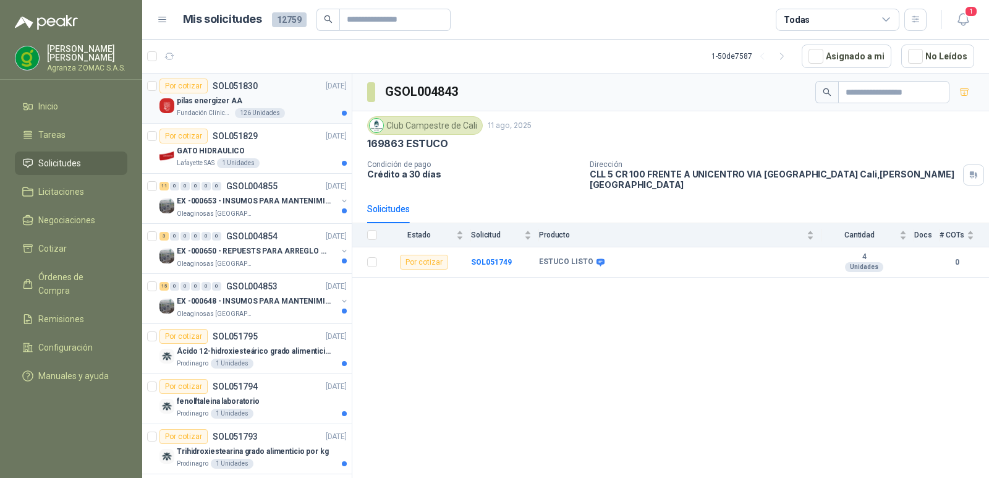 Image resolution: width=989 pixels, height=478 pixels. I want to click on a: Órdenes de Compra, so click(71, 284).